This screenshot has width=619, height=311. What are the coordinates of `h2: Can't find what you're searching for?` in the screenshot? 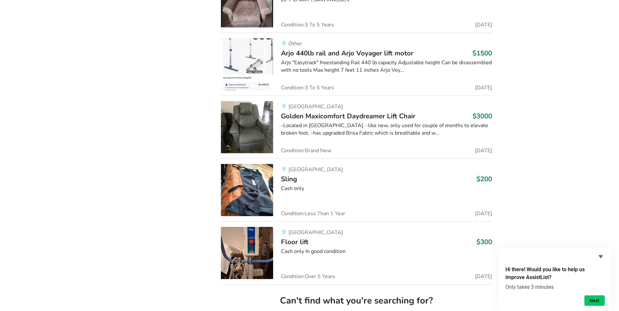 It's located at (356, 301).